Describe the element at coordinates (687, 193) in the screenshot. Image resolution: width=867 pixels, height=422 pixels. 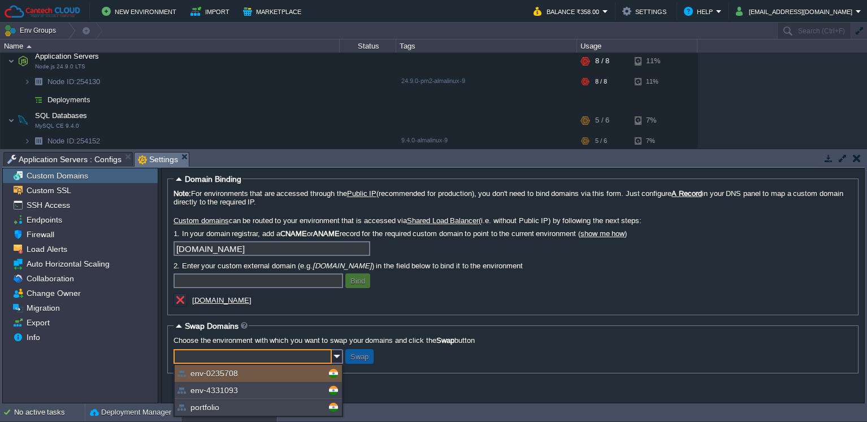
I see `a: A Record` at that location.